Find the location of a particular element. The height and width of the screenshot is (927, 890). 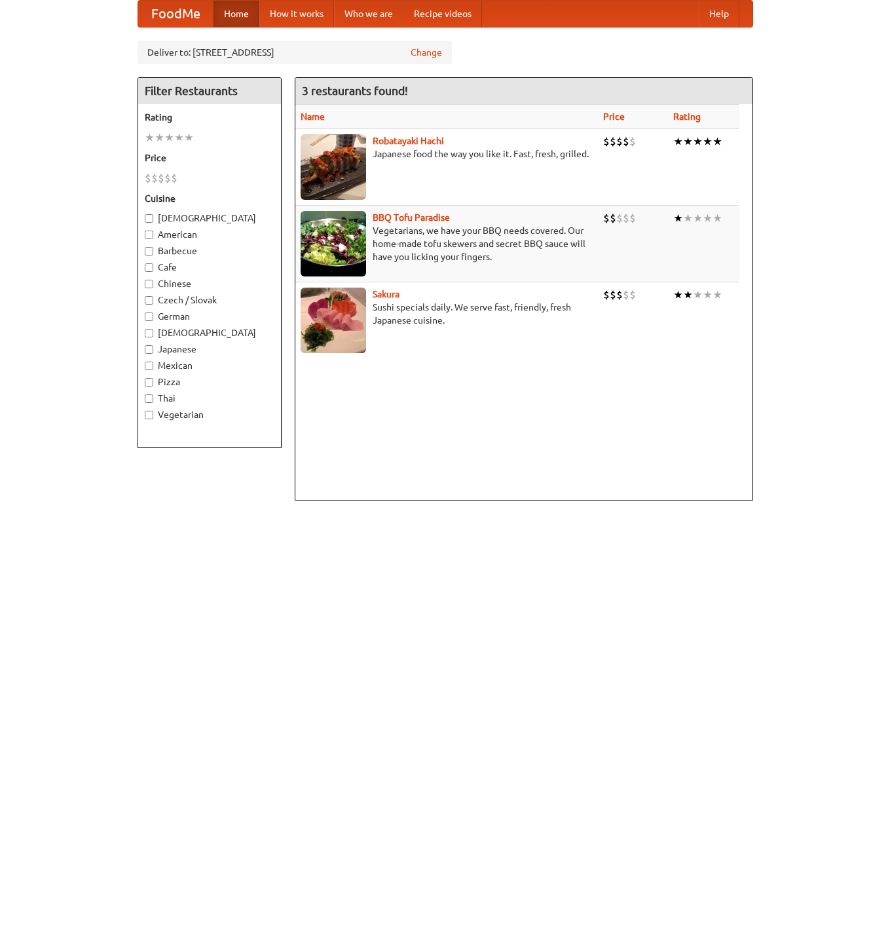

input: Chinese is located at coordinates (149, 284).